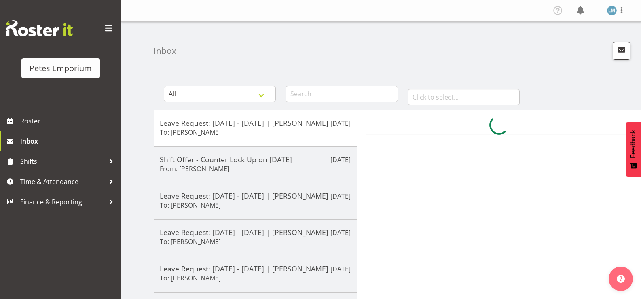 This screenshot has height=299, width=641. What do you see at coordinates (63, 182) in the screenshot?
I see `span: Time & Attendance` at bounding box center [63, 182].